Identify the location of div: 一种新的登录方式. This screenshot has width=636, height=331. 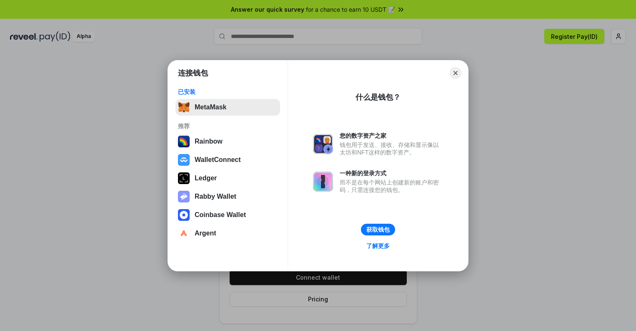
(392, 173).